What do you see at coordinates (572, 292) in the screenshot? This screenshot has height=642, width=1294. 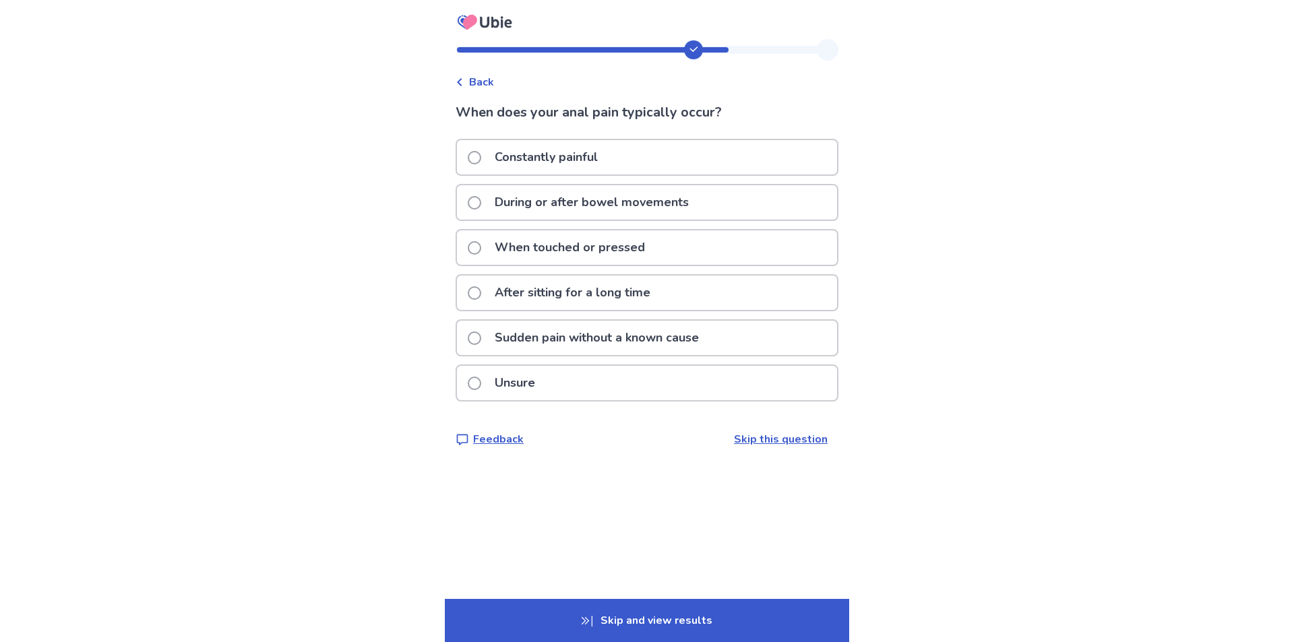 I see `p: After sitting for a long time` at bounding box center [572, 292].